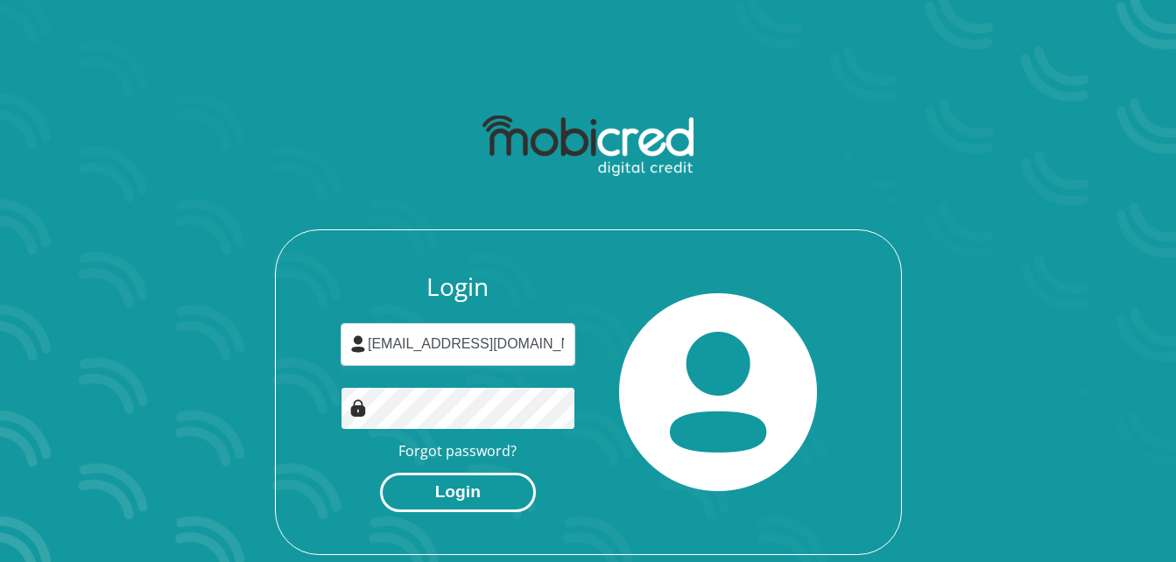  I want to click on img: Image, so click(358, 408).